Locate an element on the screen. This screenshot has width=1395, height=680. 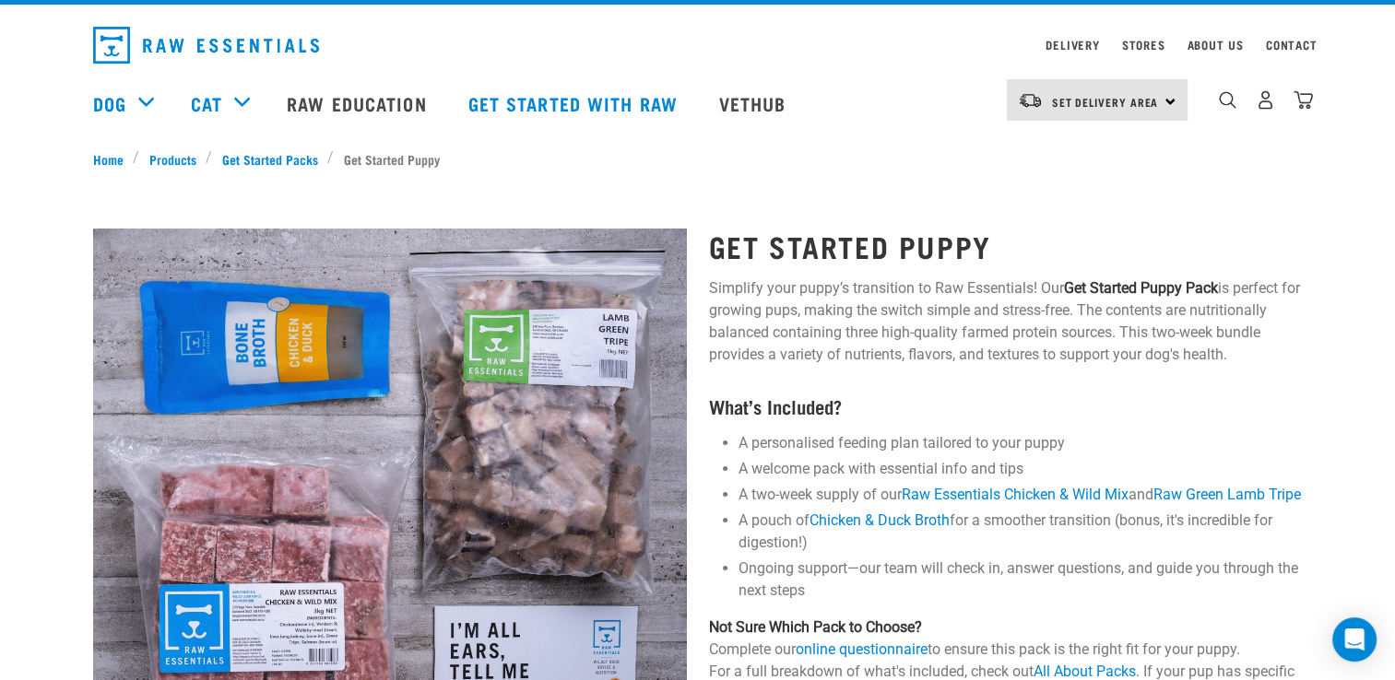
nav: breadcrumbs is located at coordinates (698, 159).